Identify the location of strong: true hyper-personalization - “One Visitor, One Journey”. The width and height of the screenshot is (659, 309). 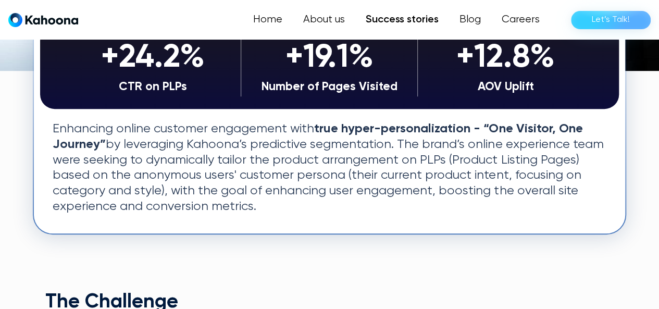
(317, 137).